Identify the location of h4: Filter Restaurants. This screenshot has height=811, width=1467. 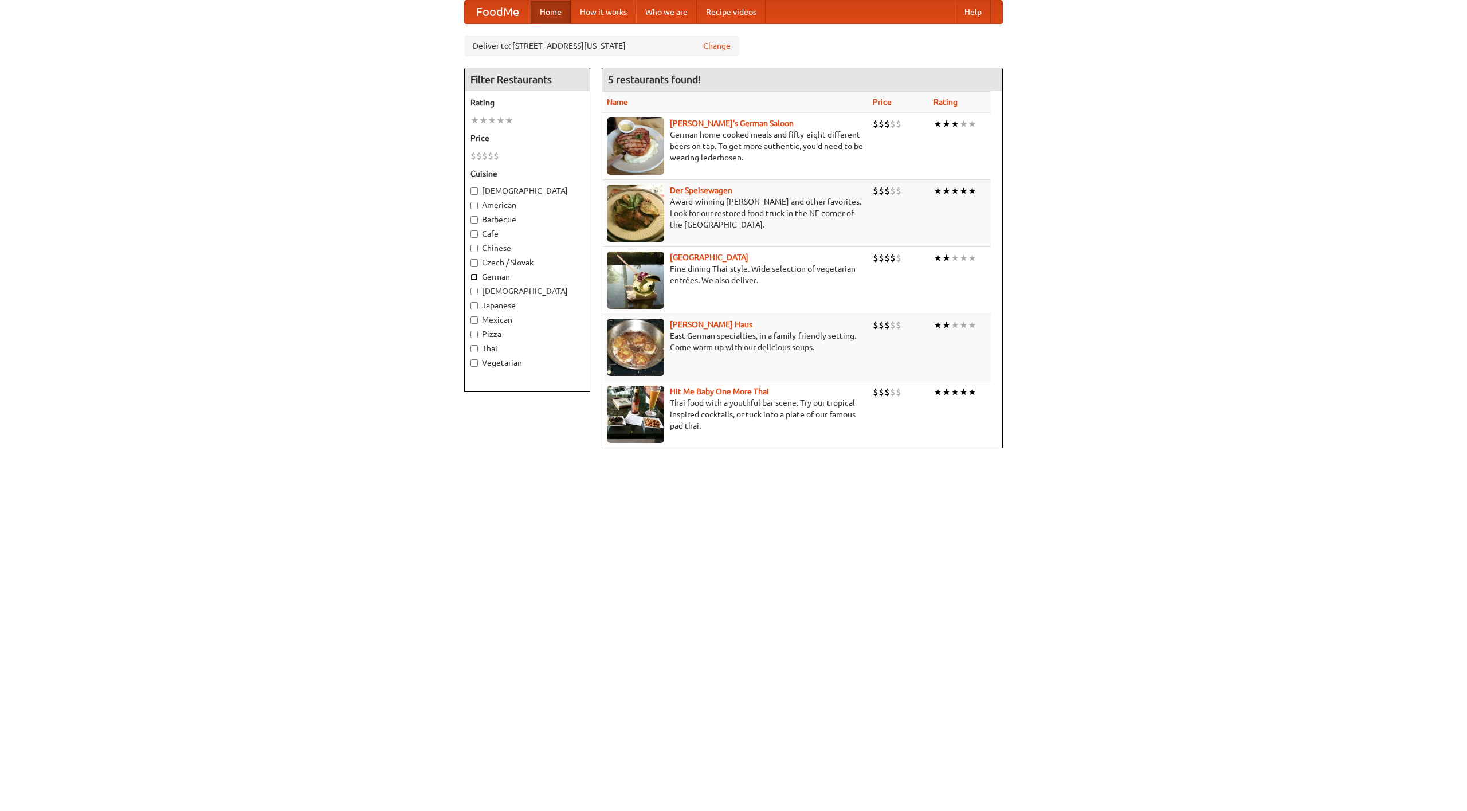
(527, 80).